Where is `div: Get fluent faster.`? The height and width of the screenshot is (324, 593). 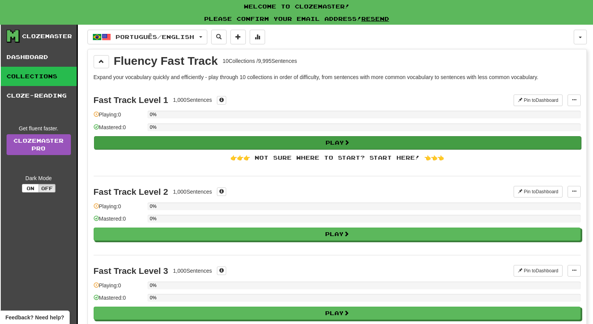
div: Get fluent faster. is located at coordinates (39, 128).